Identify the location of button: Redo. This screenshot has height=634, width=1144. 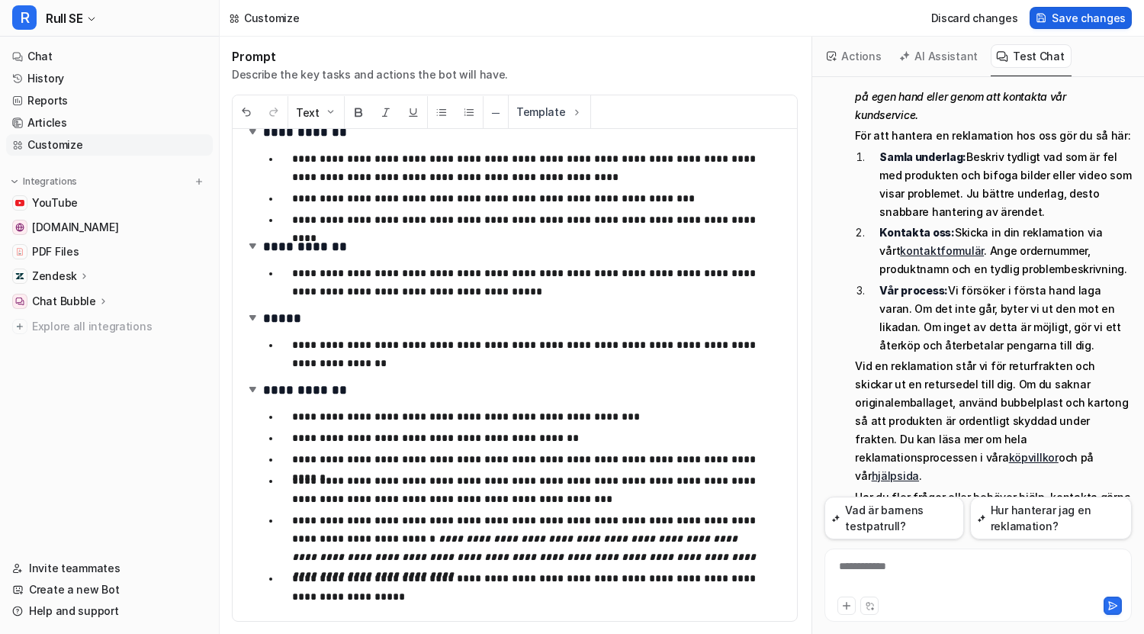
(274, 112).